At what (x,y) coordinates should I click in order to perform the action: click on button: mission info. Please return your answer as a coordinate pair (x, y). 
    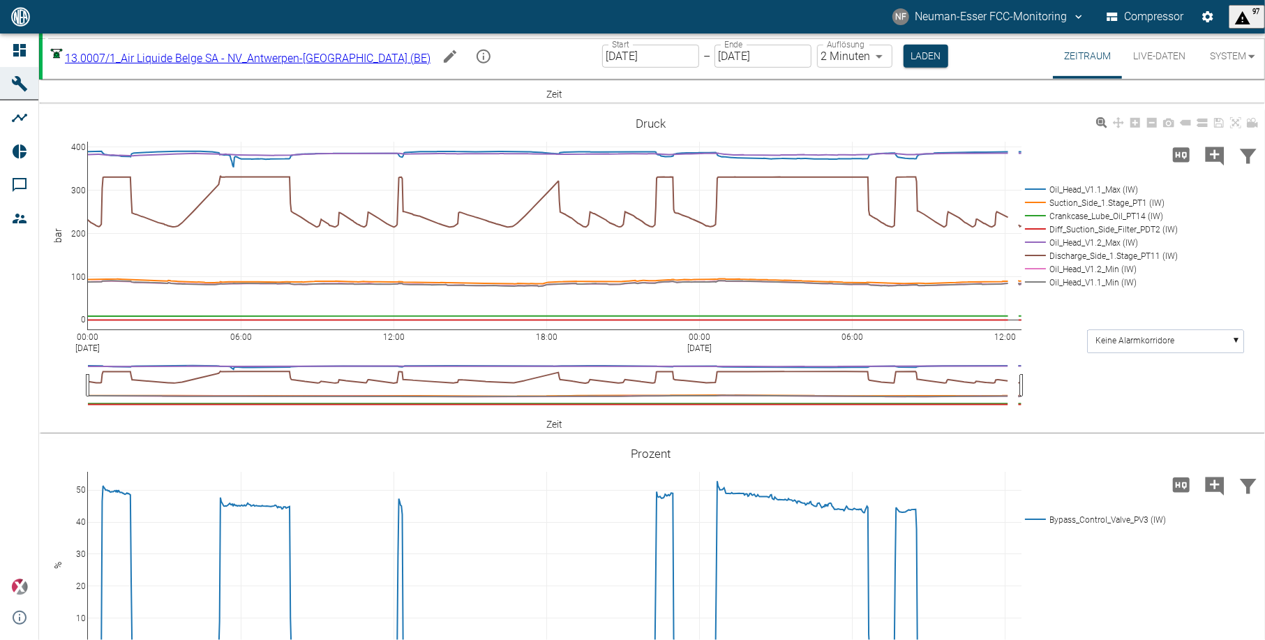
    Looking at the image, I should click on (483, 57).